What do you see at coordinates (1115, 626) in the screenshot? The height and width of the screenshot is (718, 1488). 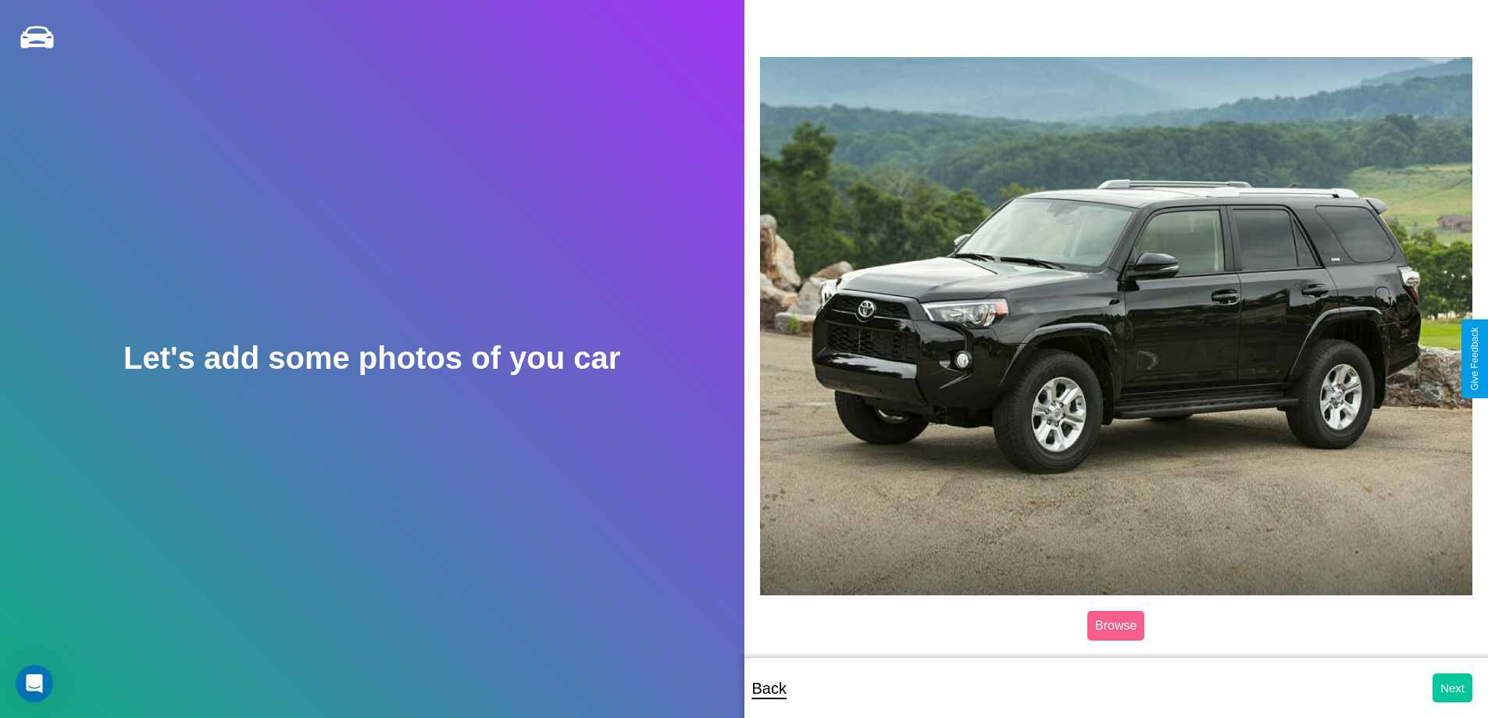 I see `label: Browse` at bounding box center [1115, 626].